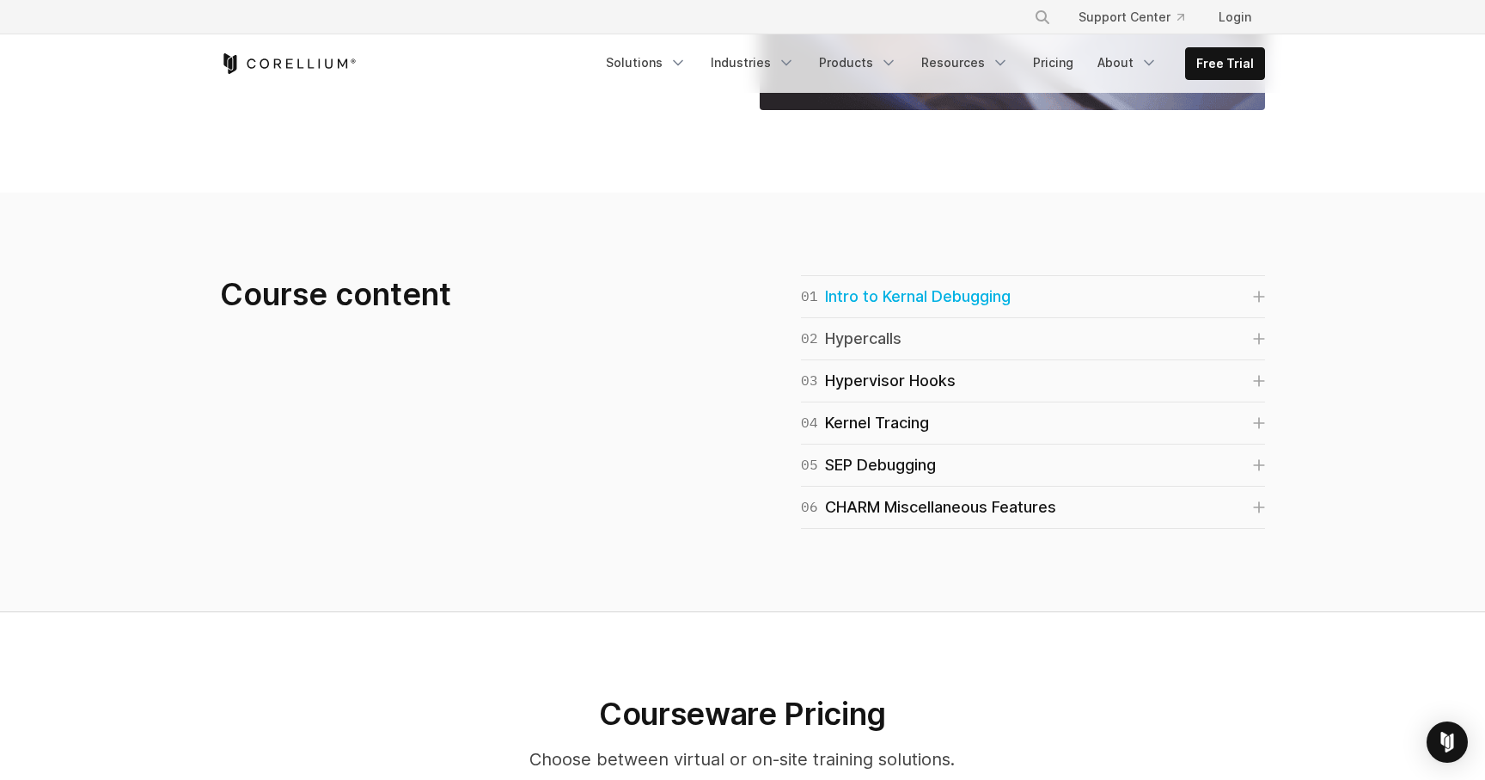 The image size is (1485, 780). I want to click on a: Products, so click(858, 63).